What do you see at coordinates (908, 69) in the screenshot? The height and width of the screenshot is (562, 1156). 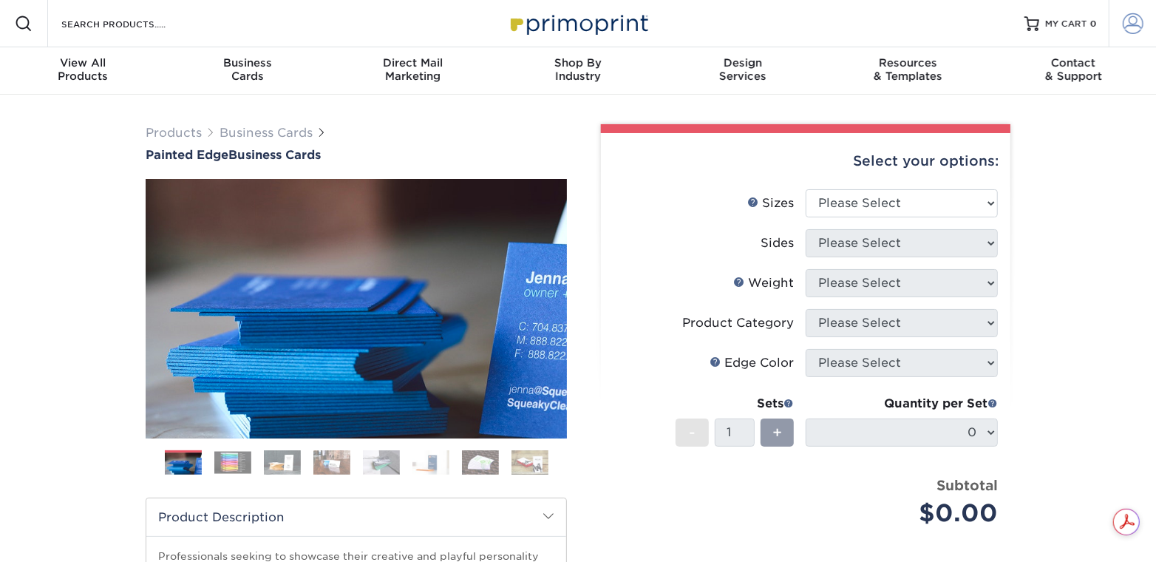 I see `div: & Templates` at bounding box center [908, 69].